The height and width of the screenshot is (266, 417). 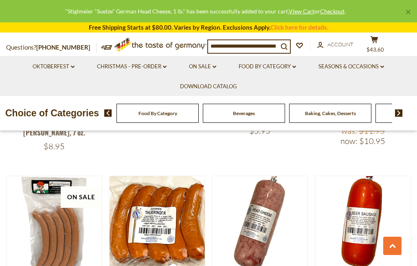 I want to click on a: Checkout, so click(x=332, y=11).